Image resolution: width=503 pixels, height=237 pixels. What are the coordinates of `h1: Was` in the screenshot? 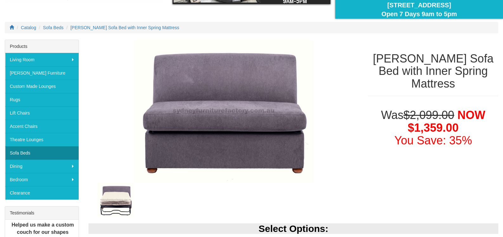 It's located at (433, 128).